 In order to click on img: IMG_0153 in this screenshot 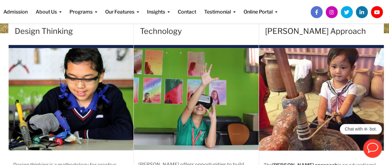, I will do `click(196, 99)`.